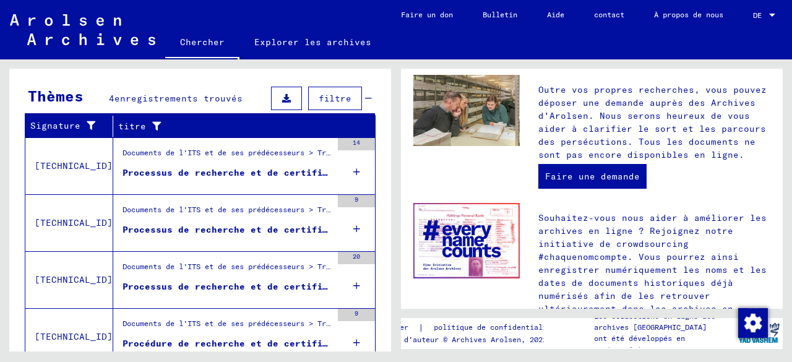 The height and width of the screenshot is (362, 792). What do you see at coordinates (556, 14) in the screenshot?
I see `font: Aide` at bounding box center [556, 14].